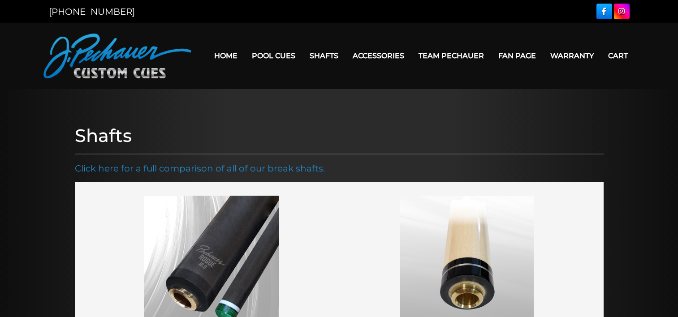 The image size is (678, 317). I want to click on a: Warranty, so click(571, 56).